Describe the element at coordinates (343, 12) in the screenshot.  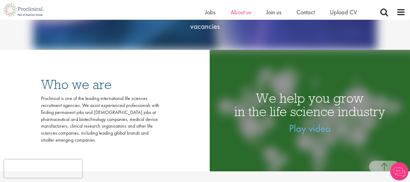
I see `a: Upload CV` at that location.